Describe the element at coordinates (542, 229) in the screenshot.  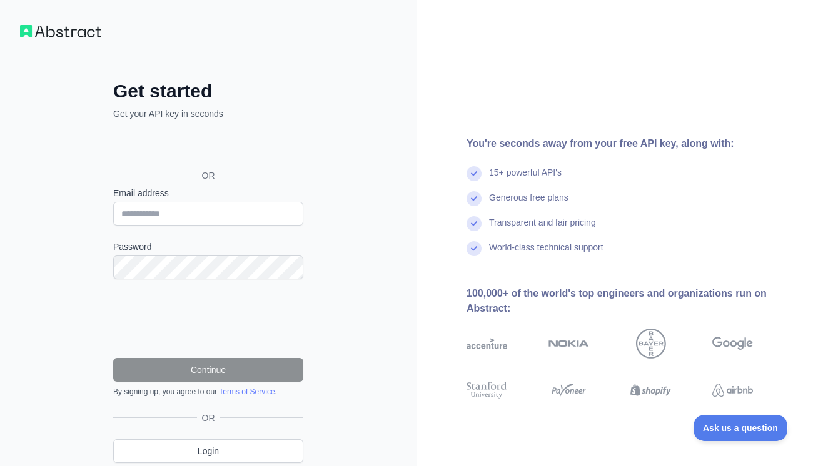
I see `div: Transparent and fair pricing` at that location.